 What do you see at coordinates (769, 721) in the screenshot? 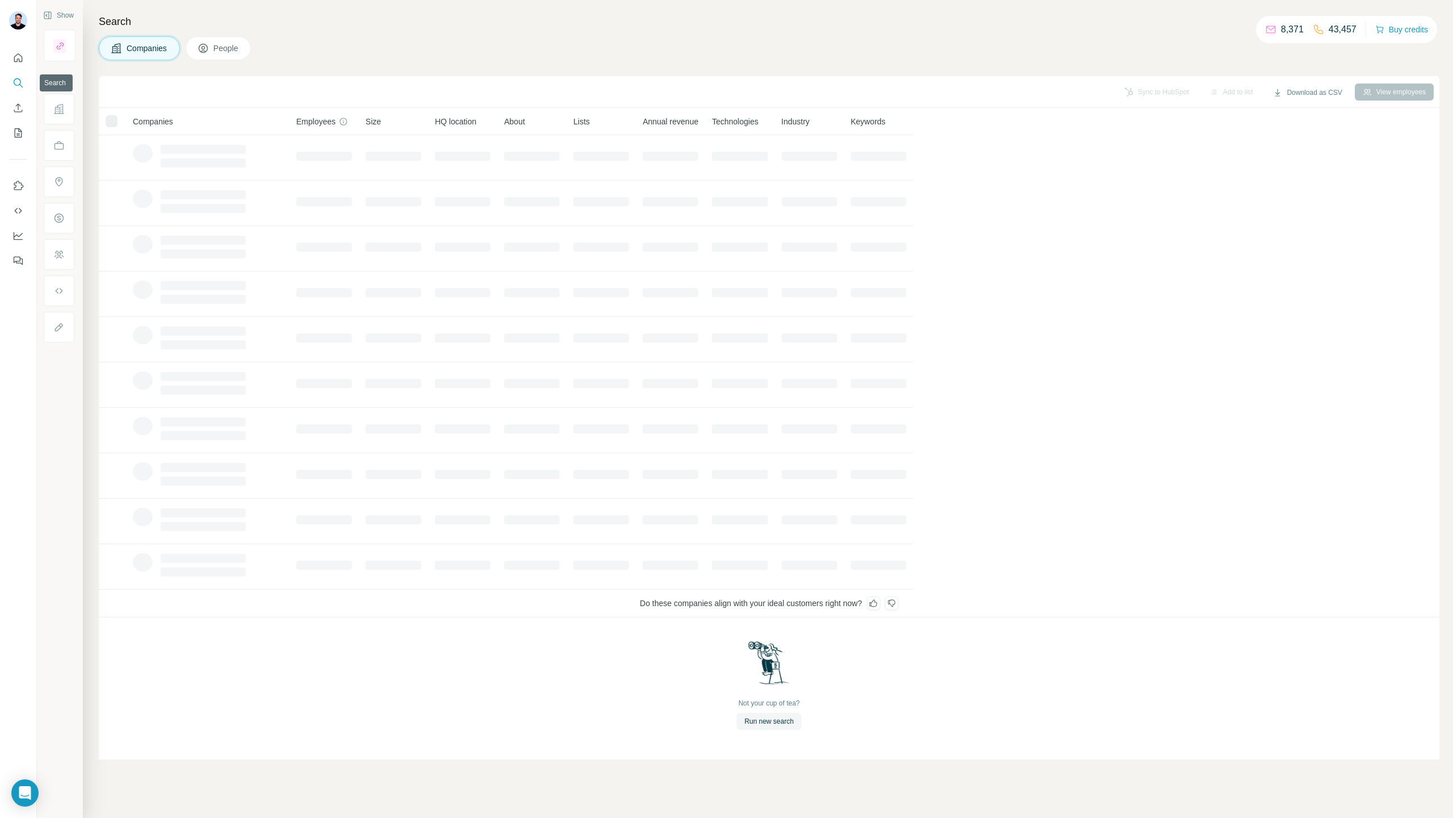
I see `button: Run new search` at bounding box center [769, 721].